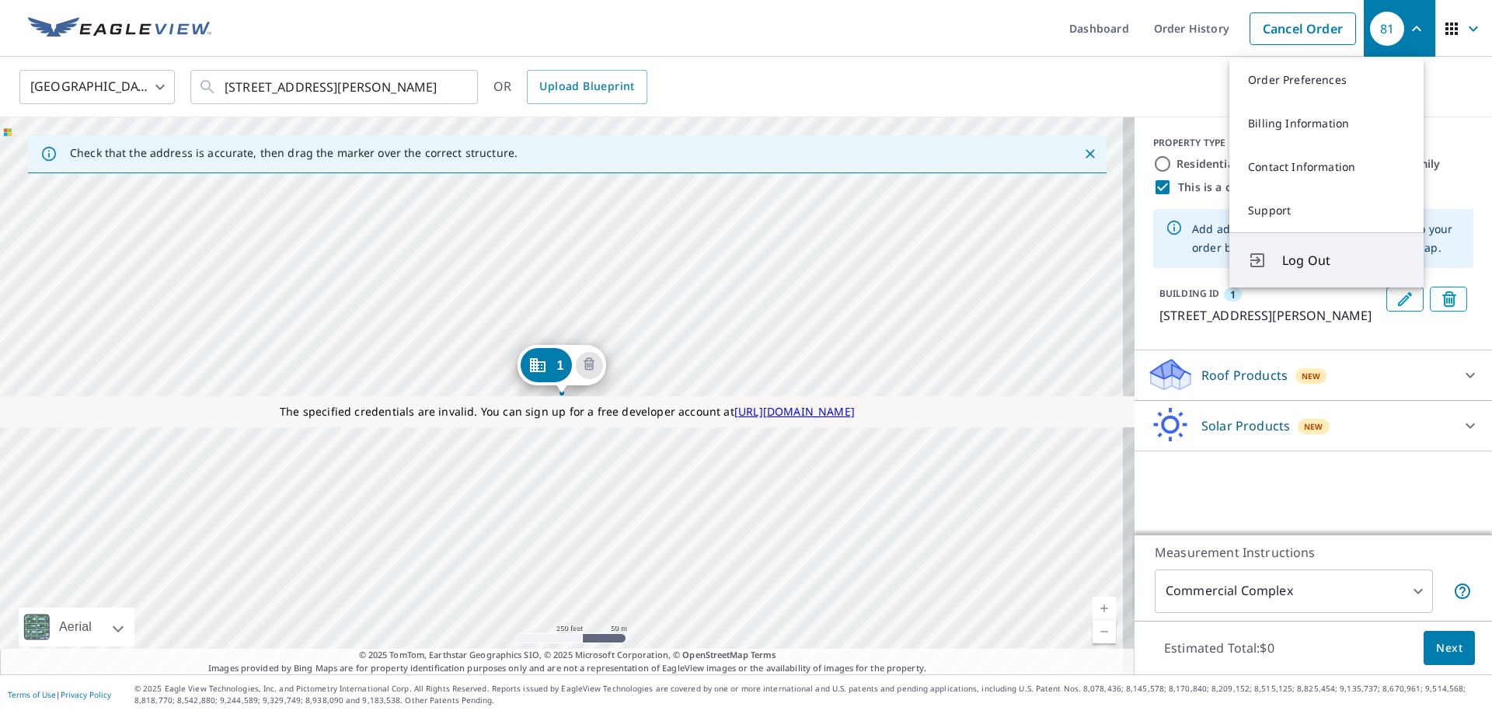 This screenshot has width=1492, height=714. What do you see at coordinates (1224, 187) in the screenshot?
I see `label: This is a complex` at bounding box center [1224, 187].